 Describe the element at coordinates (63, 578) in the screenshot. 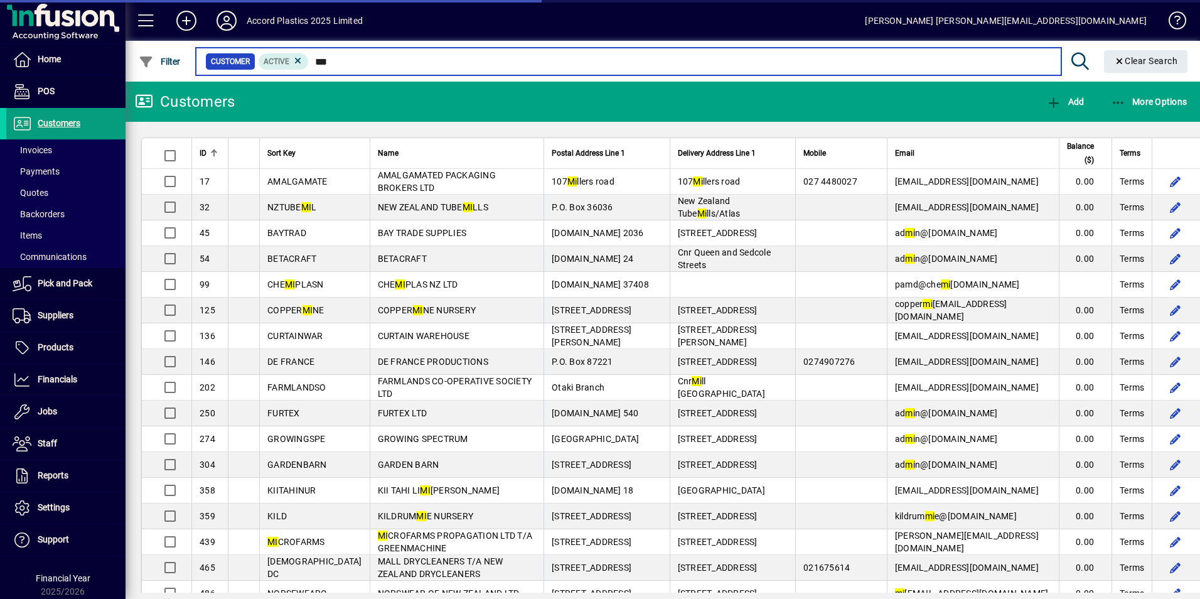

I see `span: Financial Year` at that location.